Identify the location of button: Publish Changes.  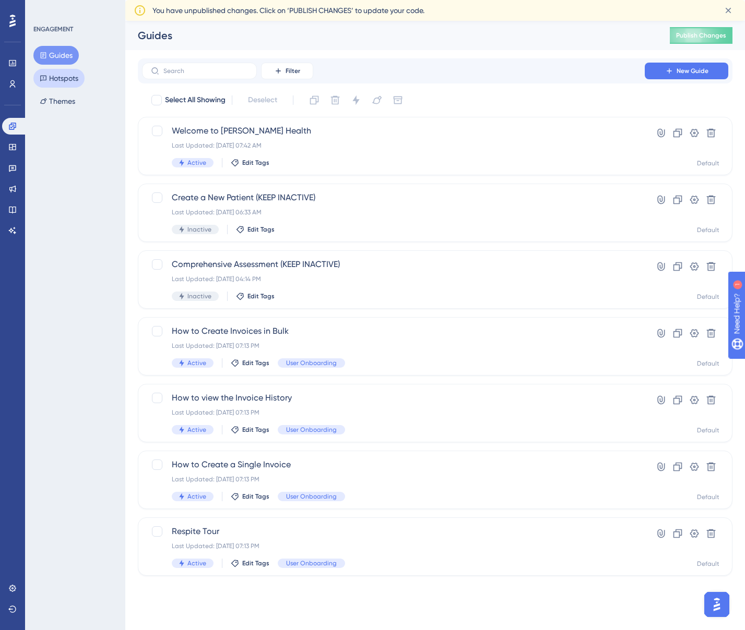
(701, 35).